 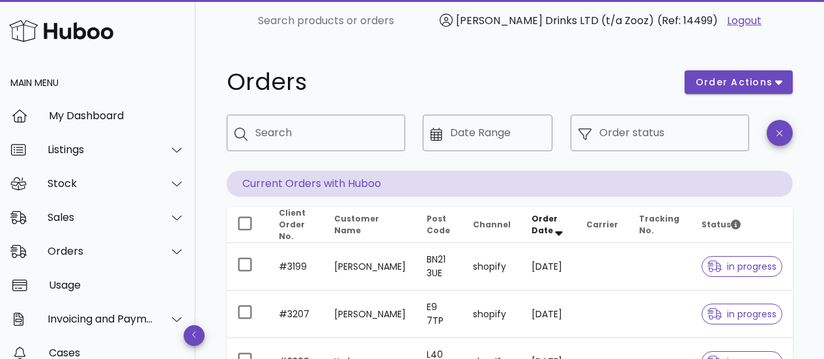 What do you see at coordinates (61, 31) in the screenshot?
I see `img: Huboo Logo` at bounding box center [61, 31].